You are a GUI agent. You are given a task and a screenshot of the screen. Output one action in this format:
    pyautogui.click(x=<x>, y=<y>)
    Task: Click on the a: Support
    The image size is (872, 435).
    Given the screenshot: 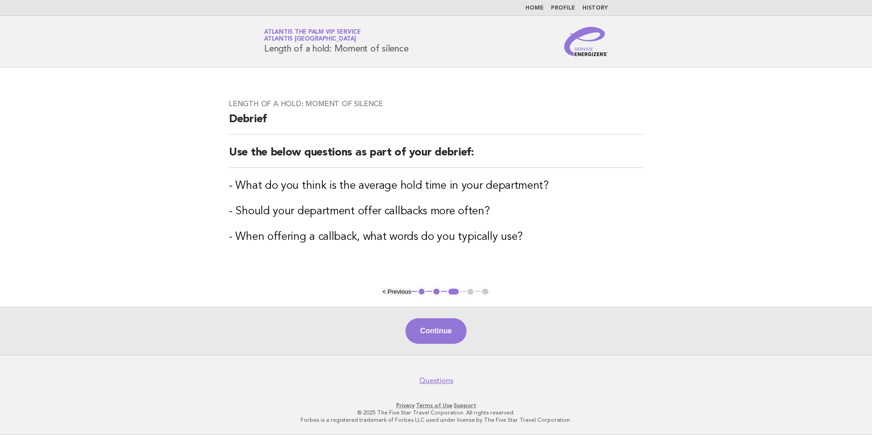 What is the action you would take?
    pyautogui.click(x=465, y=406)
    